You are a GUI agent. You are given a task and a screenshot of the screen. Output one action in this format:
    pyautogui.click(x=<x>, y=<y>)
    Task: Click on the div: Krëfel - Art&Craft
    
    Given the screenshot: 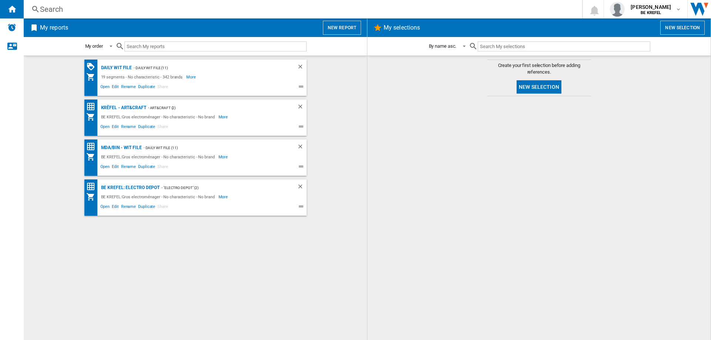 What is the action you would take?
    pyautogui.click(x=123, y=108)
    